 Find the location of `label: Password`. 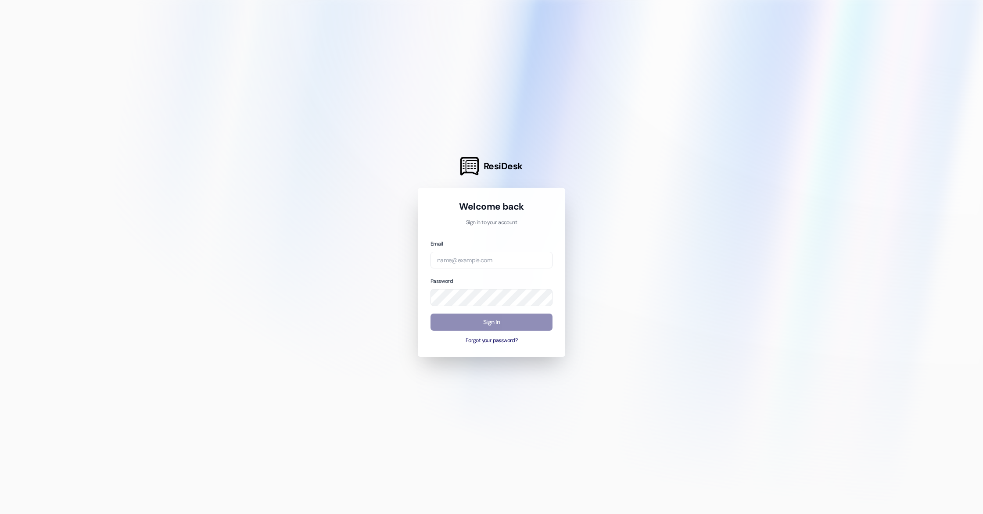

label: Password is located at coordinates (441, 281).